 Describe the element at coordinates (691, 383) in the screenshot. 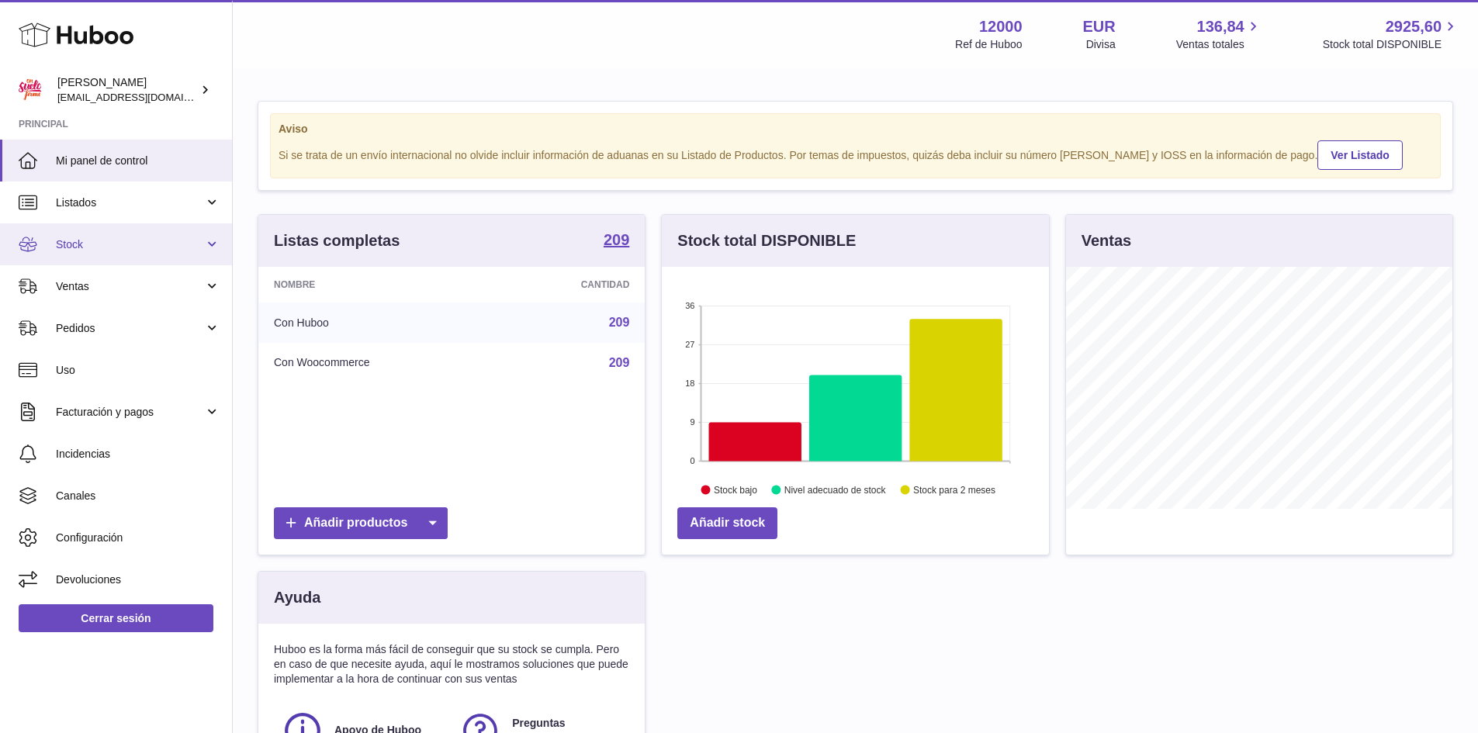

I see `text: 18` at that location.